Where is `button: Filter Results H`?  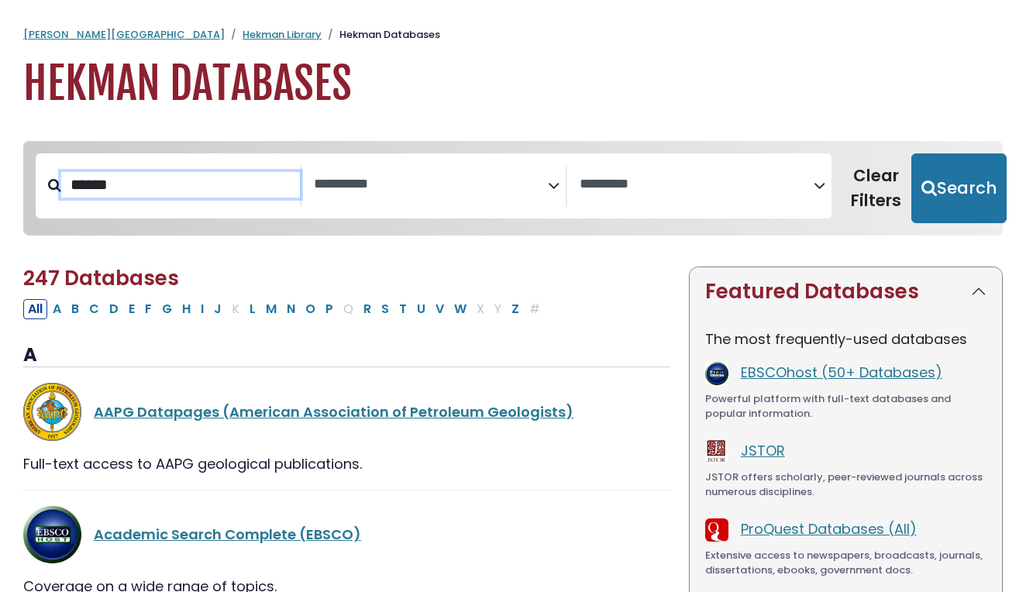 button: Filter Results H is located at coordinates (186, 309).